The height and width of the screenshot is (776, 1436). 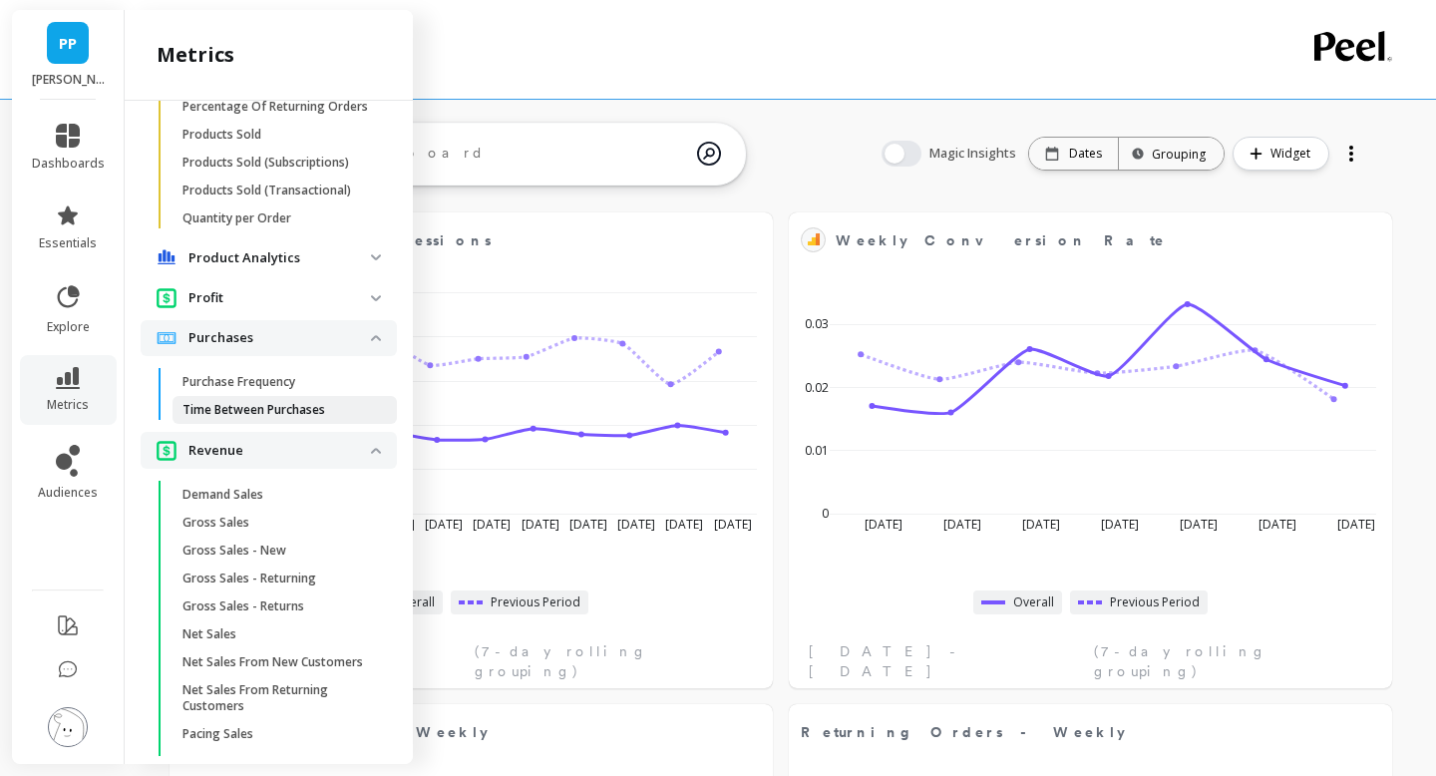 What do you see at coordinates (279, 258) in the screenshot?
I see `p: Product Analytics` at bounding box center [279, 258].